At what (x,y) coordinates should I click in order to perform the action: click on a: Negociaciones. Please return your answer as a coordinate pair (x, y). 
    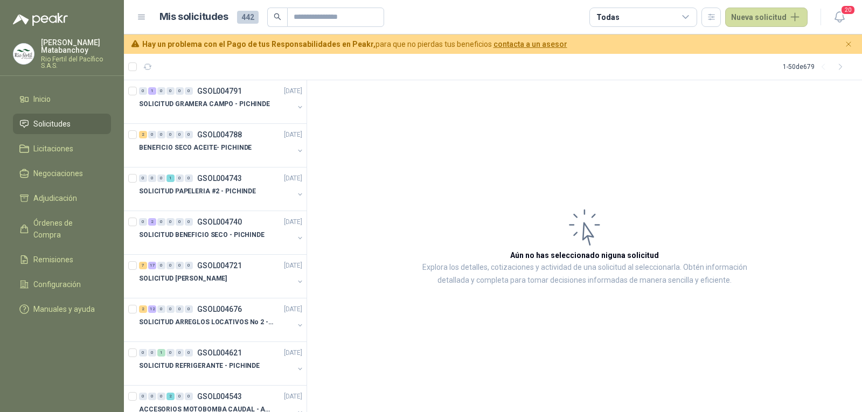
    Looking at the image, I should click on (62, 173).